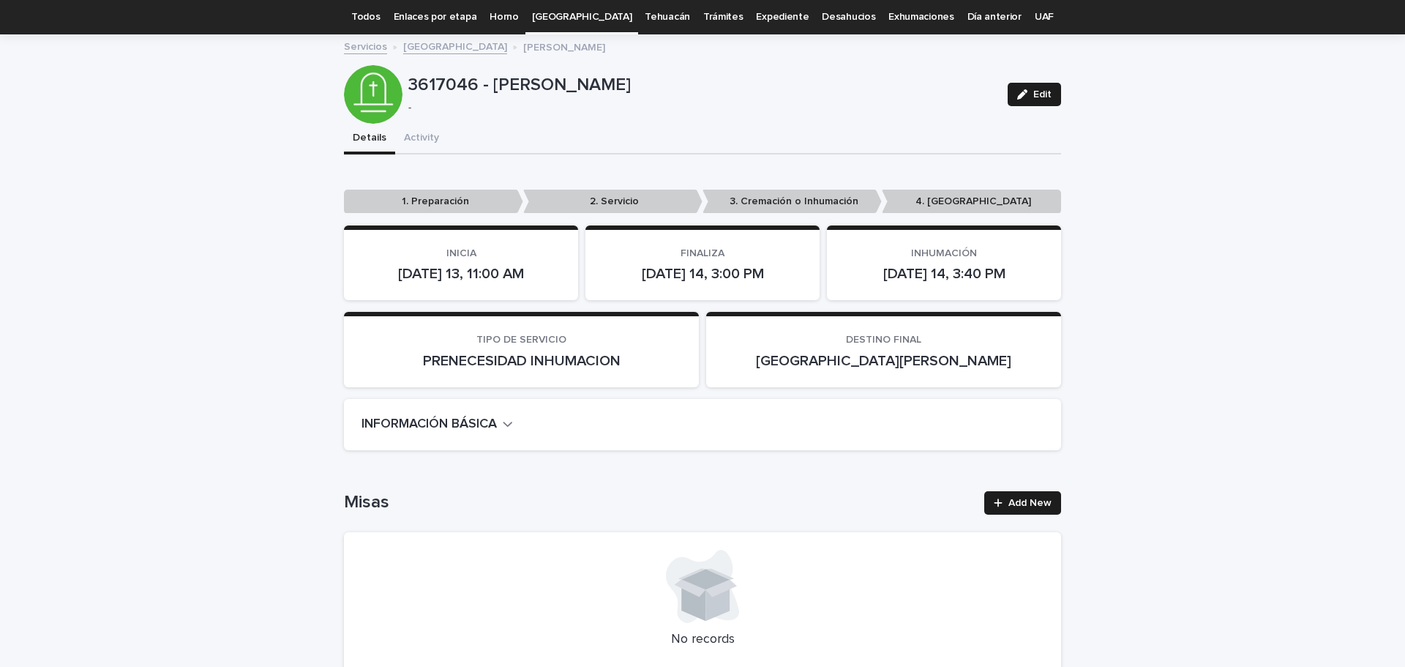 Image resolution: width=1405 pixels, height=667 pixels. What do you see at coordinates (521, 340) in the screenshot?
I see `span: TIPO DE SERVICIO` at bounding box center [521, 340].